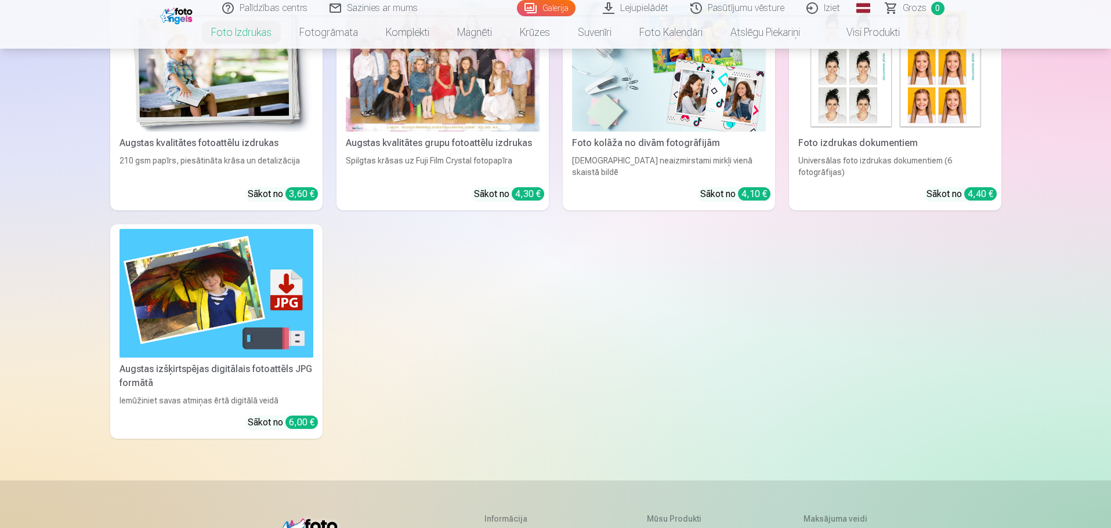 This screenshot has width=1111, height=528. Describe the element at coordinates (216, 401) in the screenshot. I see `div: Iemūžiniet savas atmiņas ērtā digitālā veidā` at that location.